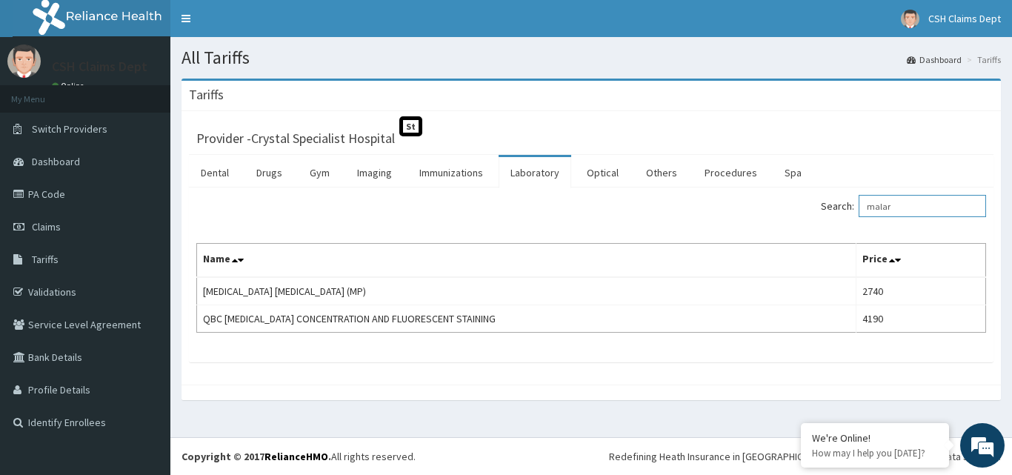 The height and width of the screenshot is (475, 1012). I want to click on div: Chat with us now, so click(163, 93).